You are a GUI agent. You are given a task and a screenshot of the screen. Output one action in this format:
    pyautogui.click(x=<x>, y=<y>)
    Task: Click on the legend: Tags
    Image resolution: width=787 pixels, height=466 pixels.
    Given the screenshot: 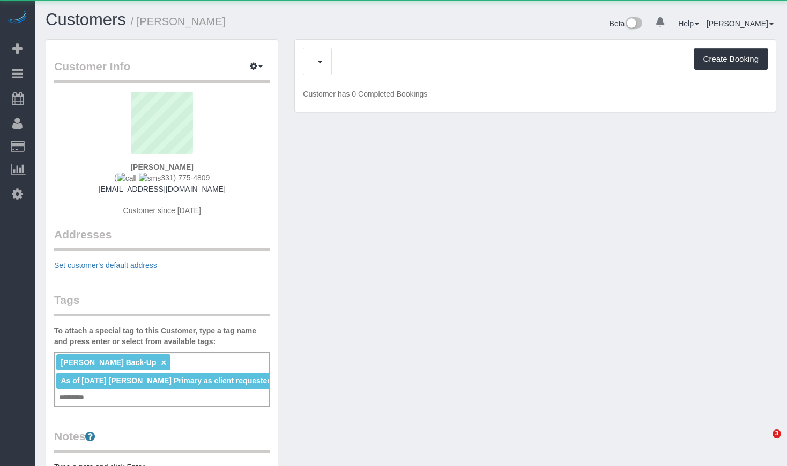 What is the action you would take?
    pyautogui.click(x=162, y=304)
    